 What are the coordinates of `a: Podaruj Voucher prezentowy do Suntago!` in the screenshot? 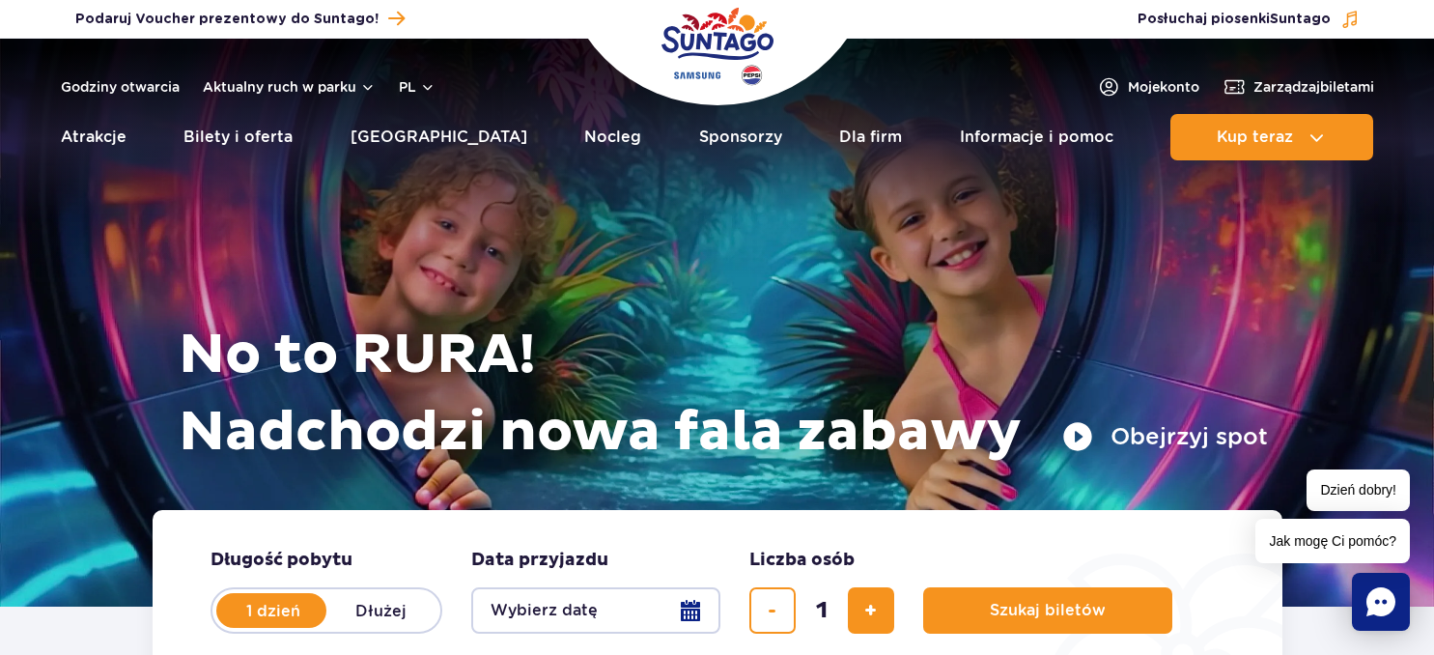 It's located at (239, 18).